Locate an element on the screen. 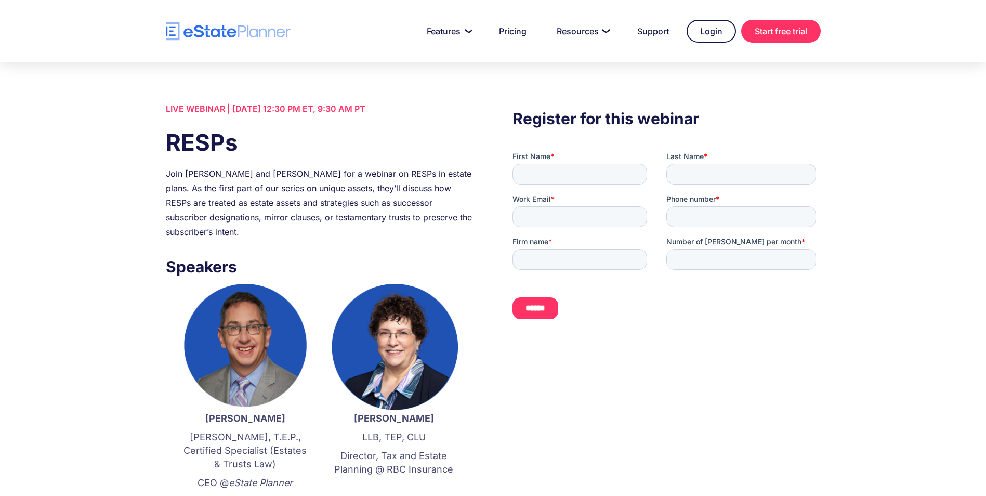 The height and width of the screenshot is (496, 986). a: Features is located at coordinates (448, 31).